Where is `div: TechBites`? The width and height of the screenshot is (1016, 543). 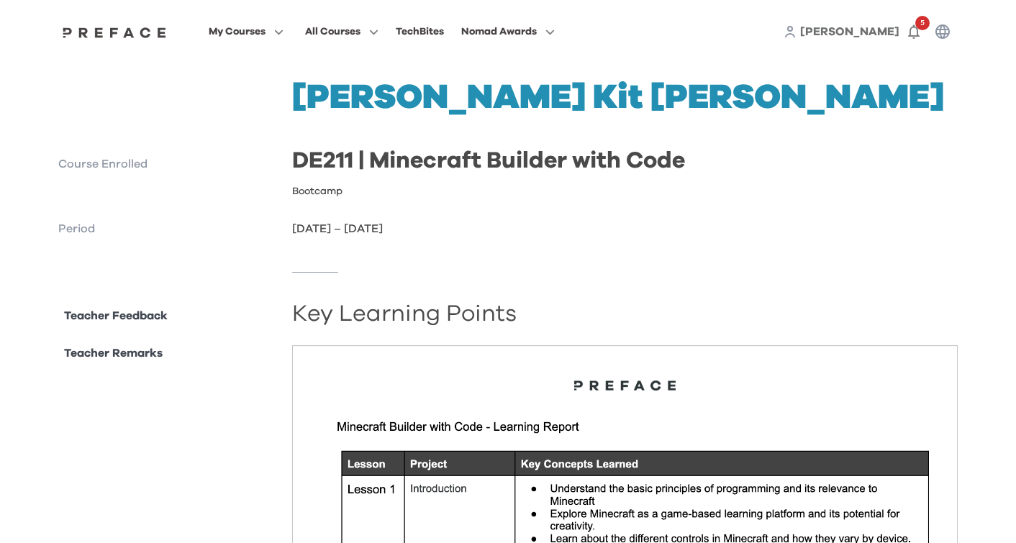 div: TechBites is located at coordinates (420, 32).